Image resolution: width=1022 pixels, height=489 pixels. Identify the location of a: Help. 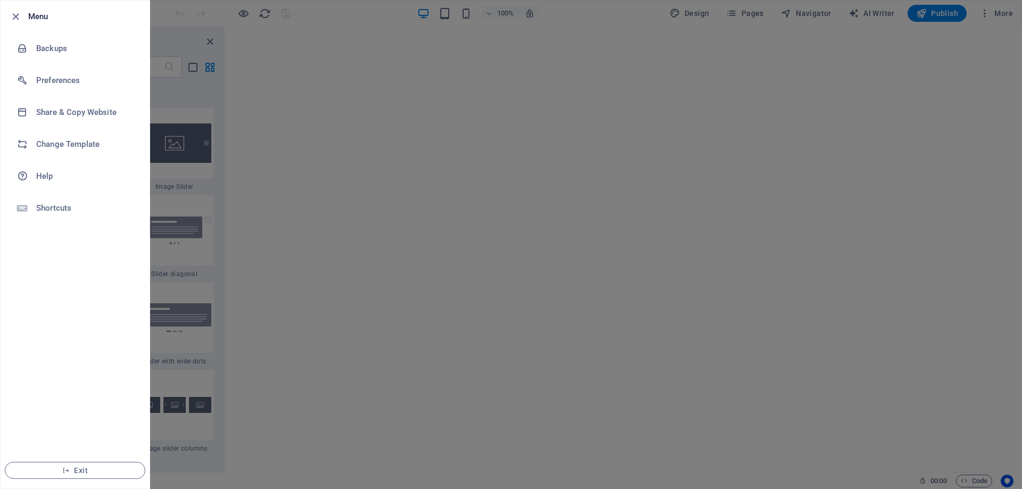
(75, 176).